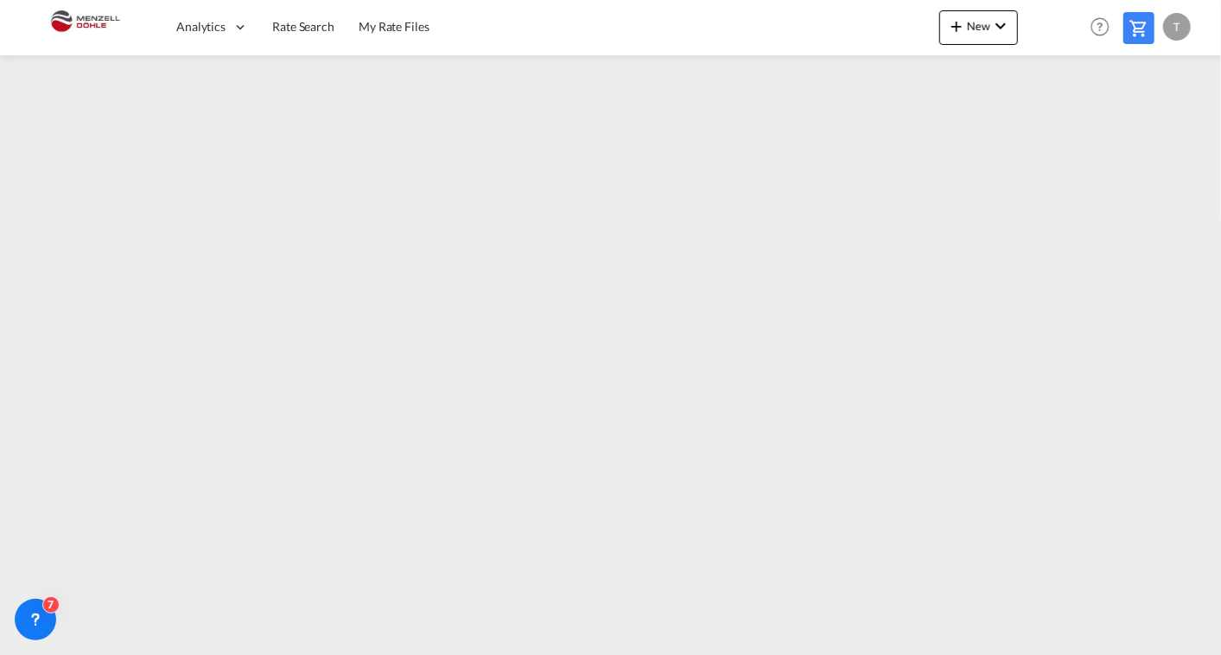  I want to click on span: Help, so click(1100, 27).